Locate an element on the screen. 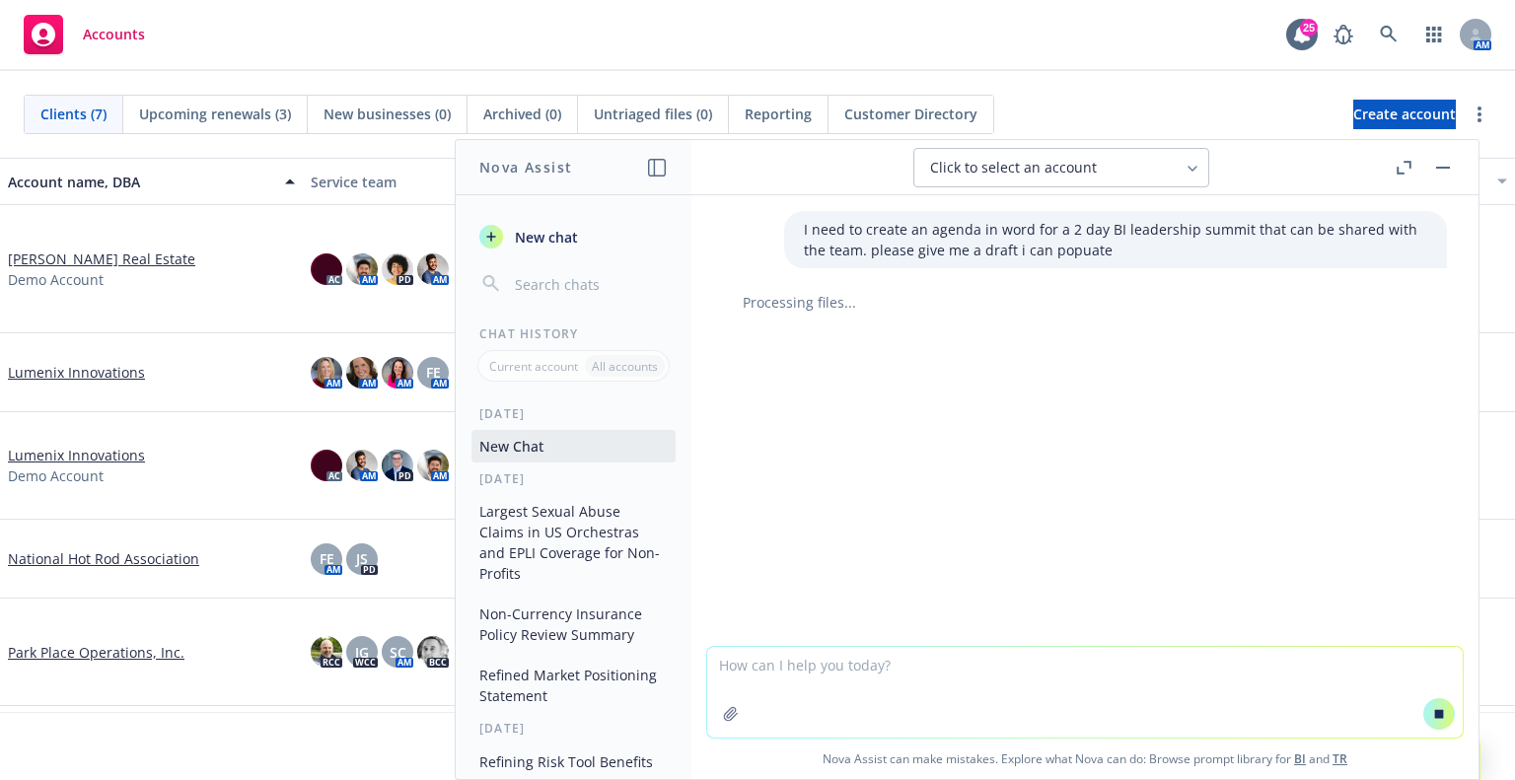 Image resolution: width=1515 pixels, height=780 pixels. a: BI is located at coordinates (1300, 758).